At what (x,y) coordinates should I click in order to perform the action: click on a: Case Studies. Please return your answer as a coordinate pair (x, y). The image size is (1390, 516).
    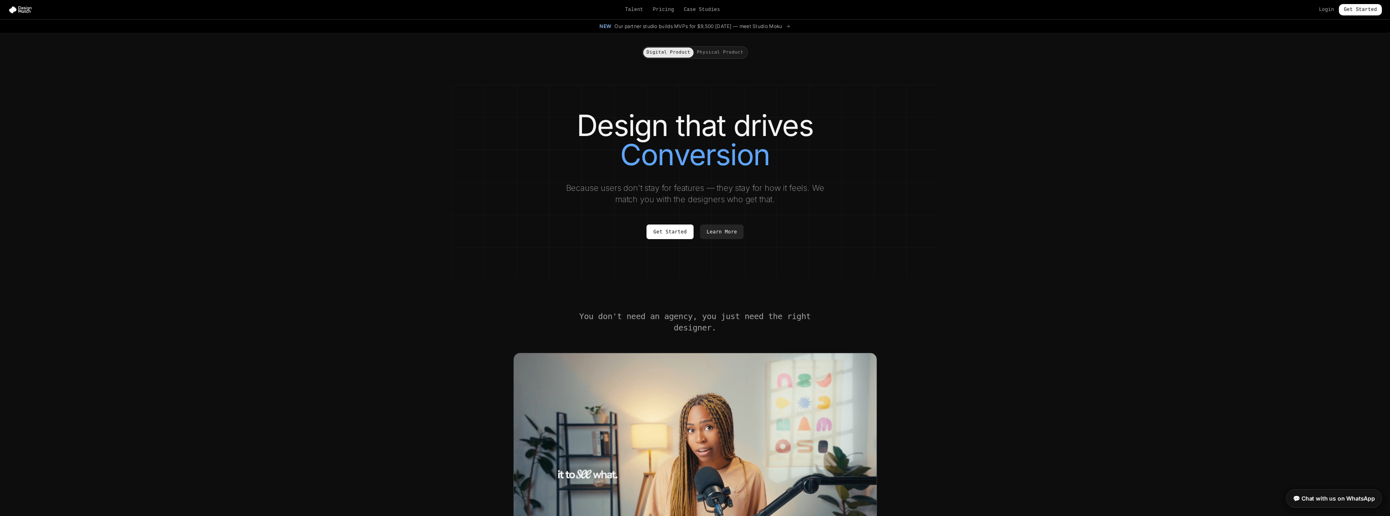
    Looking at the image, I should click on (702, 10).